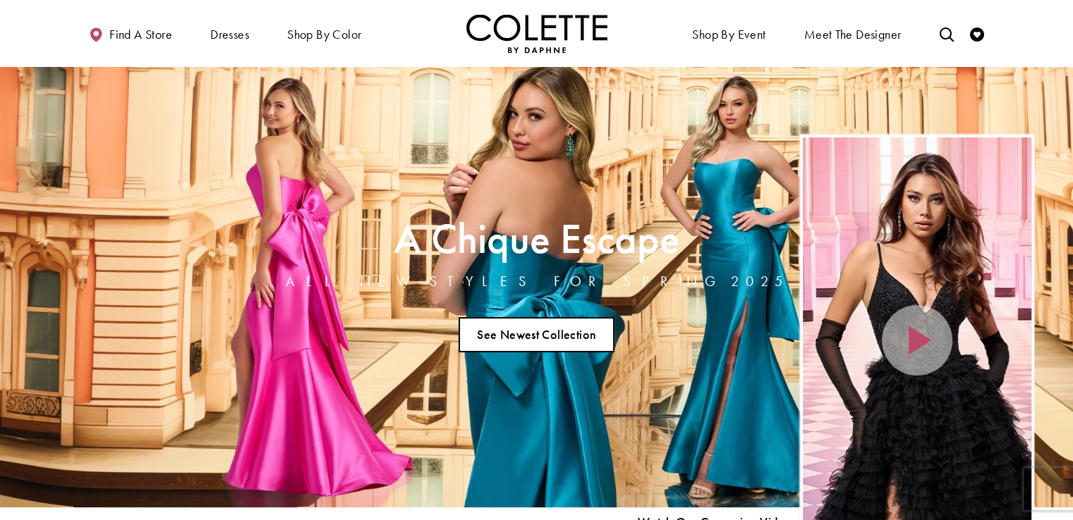 The image size is (1073, 520). What do you see at coordinates (130, 33) in the screenshot?
I see `a: Find a store` at bounding box center [130, 33].